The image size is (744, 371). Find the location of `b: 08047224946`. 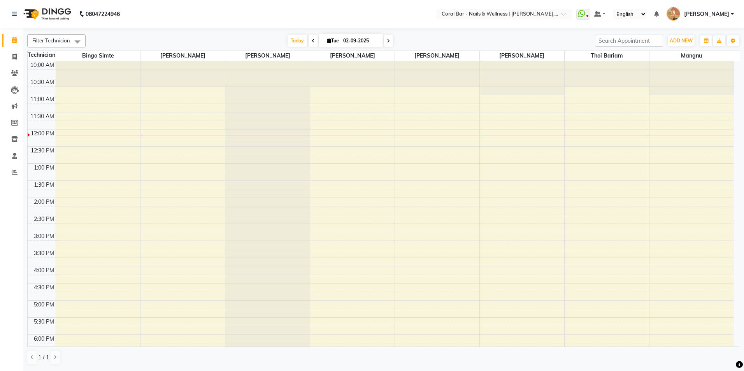

b: 08047224946 is located at coordinates (103, 14).